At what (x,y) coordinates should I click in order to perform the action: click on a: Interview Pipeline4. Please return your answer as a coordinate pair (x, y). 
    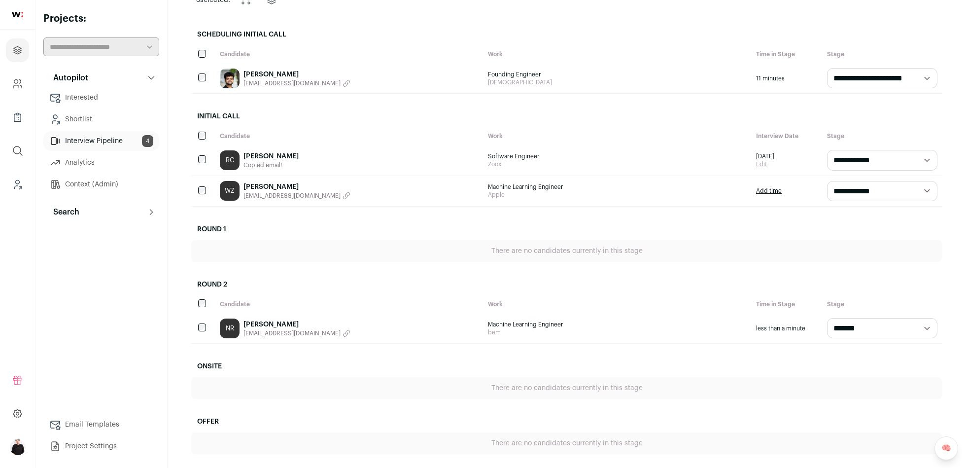
    Looking at the image, I should click on (101, 141).